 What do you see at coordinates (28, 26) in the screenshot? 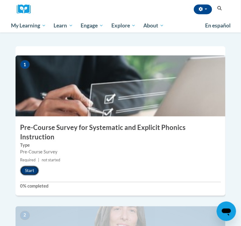
I see `span: My Learning` at bounding box center [28, 26].